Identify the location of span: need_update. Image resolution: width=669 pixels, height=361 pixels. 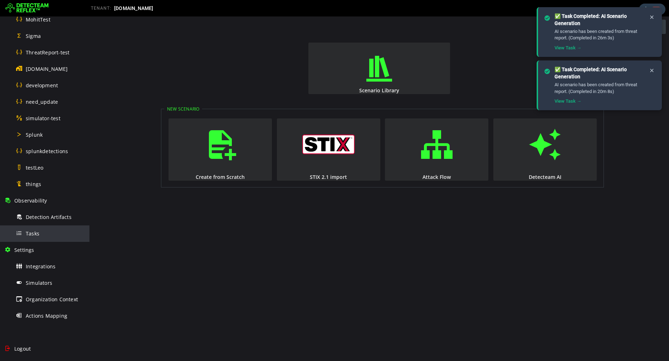
(42, 102).